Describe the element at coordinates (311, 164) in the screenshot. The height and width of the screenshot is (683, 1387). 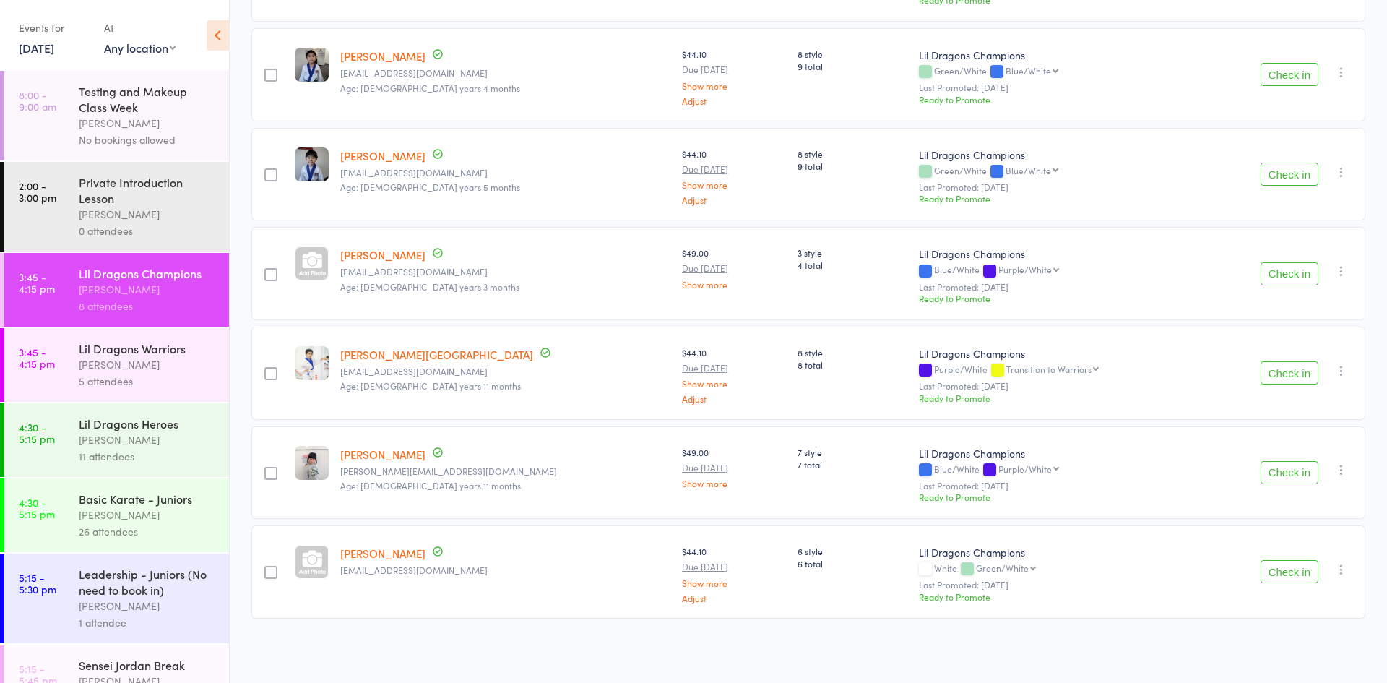
I see `img: image1754977155.png` at that location.